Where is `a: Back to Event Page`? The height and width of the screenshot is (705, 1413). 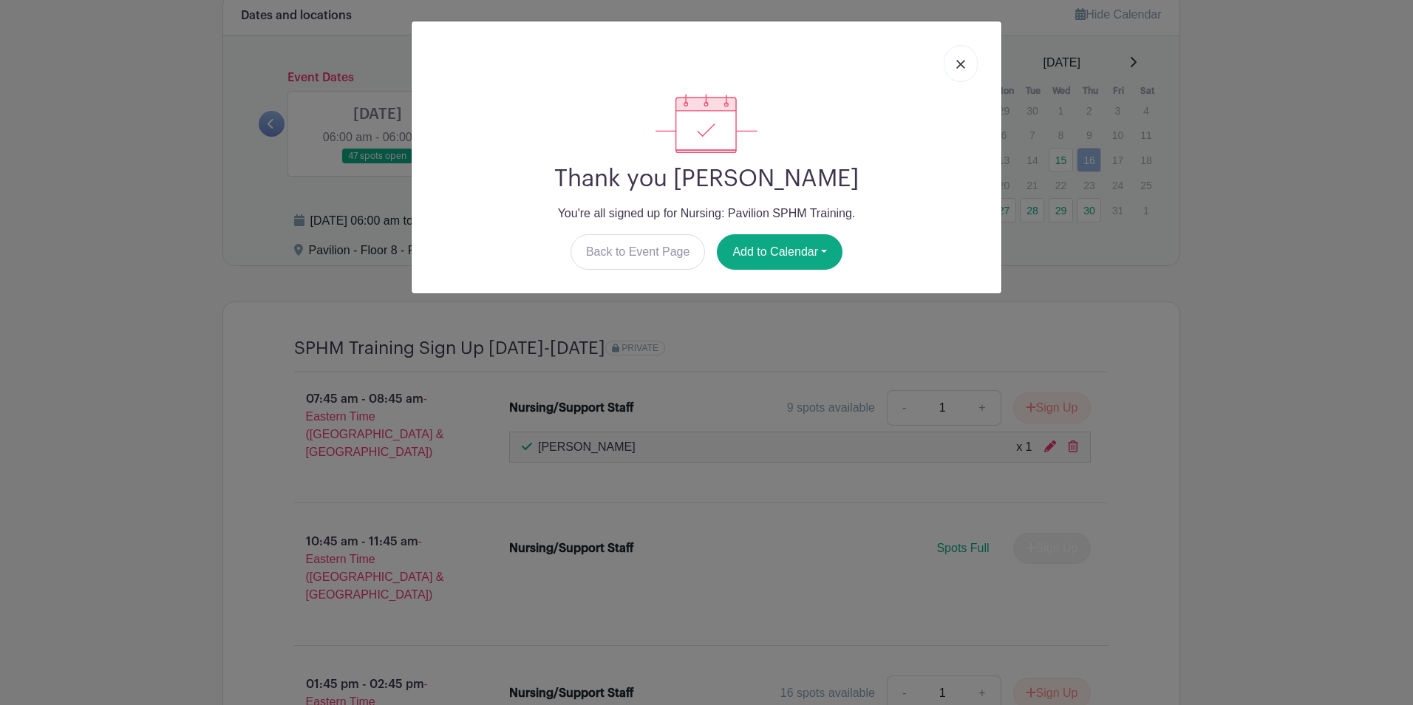
a: Back to Event Page is located at coordinates (638, 252).